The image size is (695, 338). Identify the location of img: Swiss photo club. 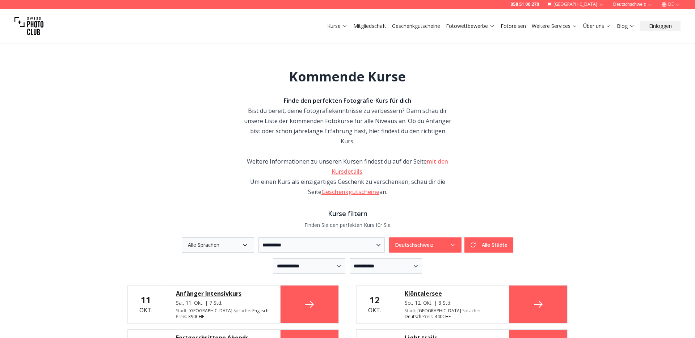
(29, 26).